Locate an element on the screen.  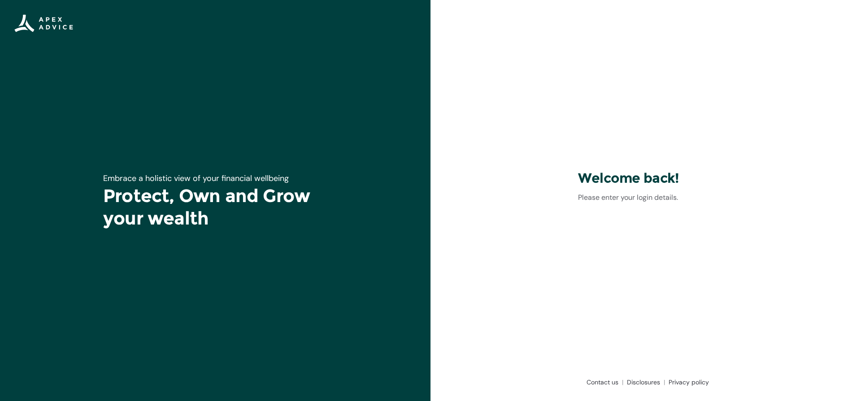
a: Privacy policy is located at coordinates (687, 382).